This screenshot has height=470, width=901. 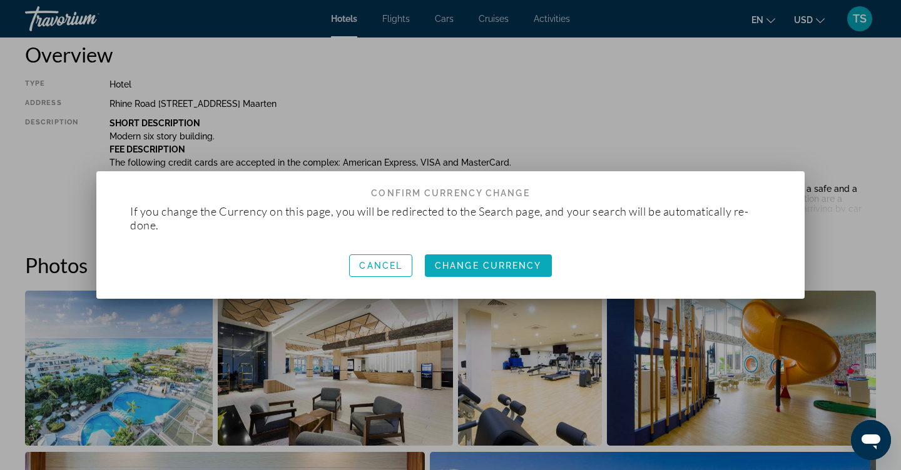 I want to click on h2: Confirm Currency Change, so click(x=450, y=188).